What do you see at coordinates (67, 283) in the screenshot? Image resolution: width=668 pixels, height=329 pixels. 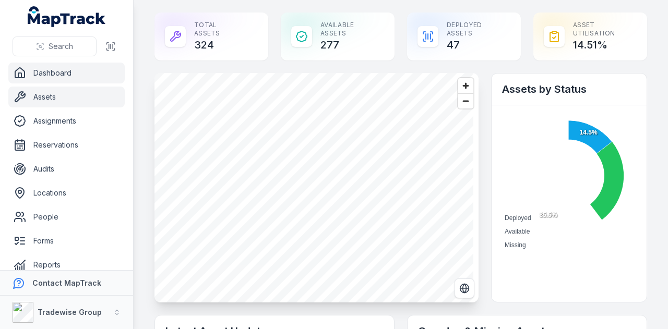 I see `strong: Contact MapTrack` at bounding box center [67, 283].